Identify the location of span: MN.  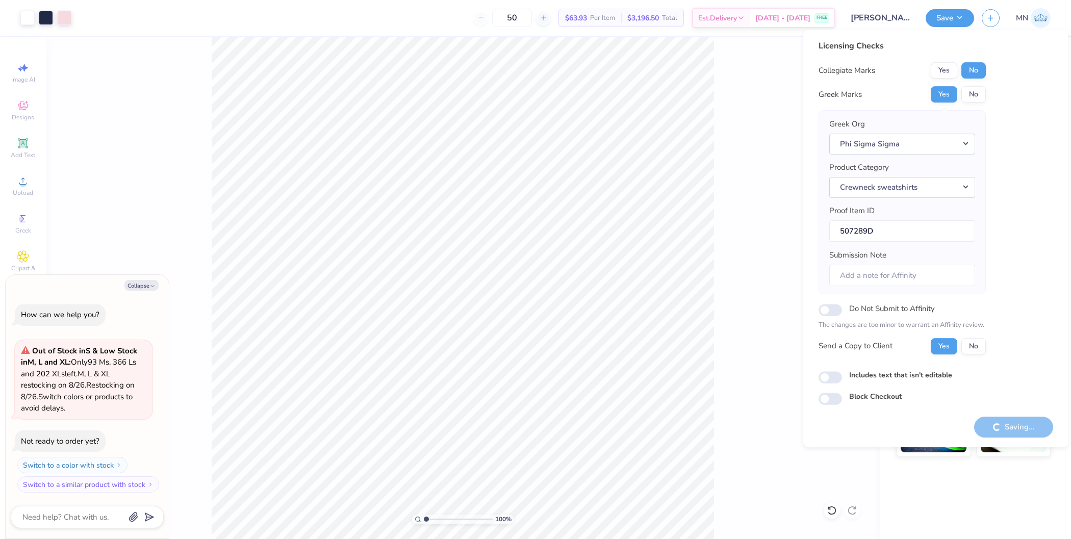
(1022, 18).